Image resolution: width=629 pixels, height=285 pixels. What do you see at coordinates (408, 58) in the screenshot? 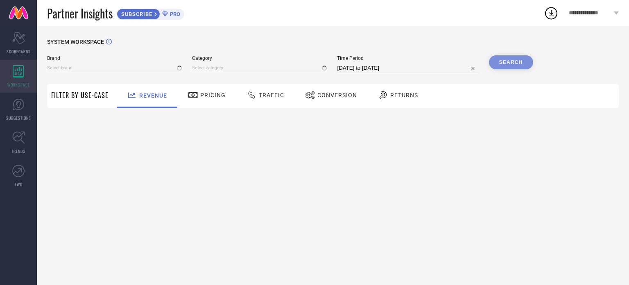
I see `span: Time Period` at bounding box center [408, 58].